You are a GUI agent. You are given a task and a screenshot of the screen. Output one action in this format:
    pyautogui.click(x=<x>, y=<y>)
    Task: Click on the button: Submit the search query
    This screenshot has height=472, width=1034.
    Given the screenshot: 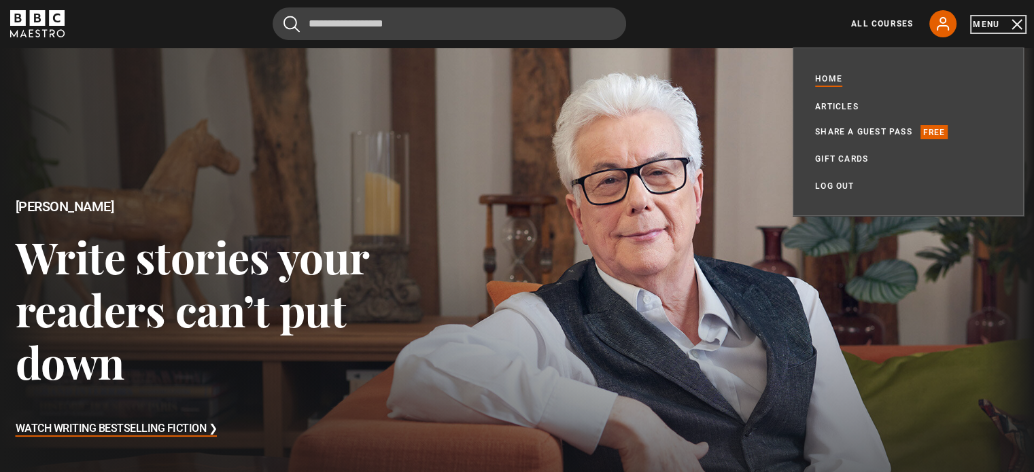 What is the action you would take?
    pyautogui.click(x=292, y=24)
    